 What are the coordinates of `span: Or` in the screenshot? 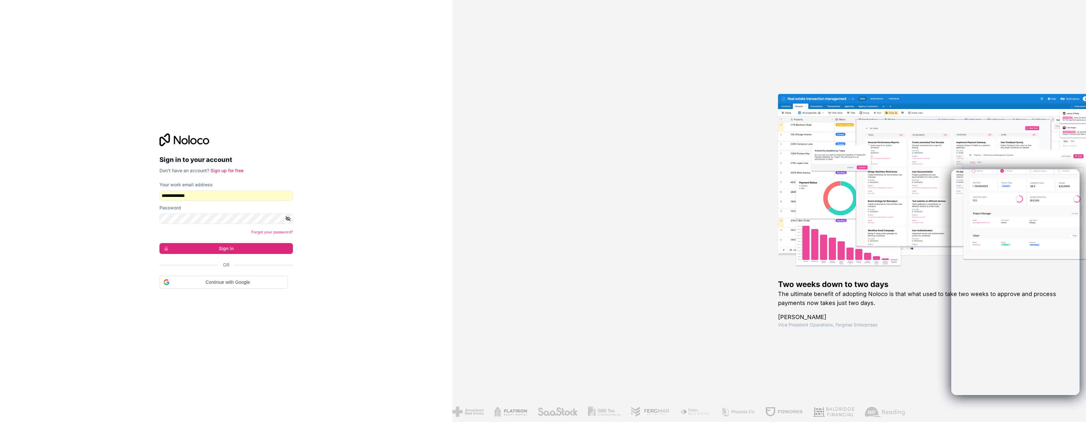 It's located at (226, 265).